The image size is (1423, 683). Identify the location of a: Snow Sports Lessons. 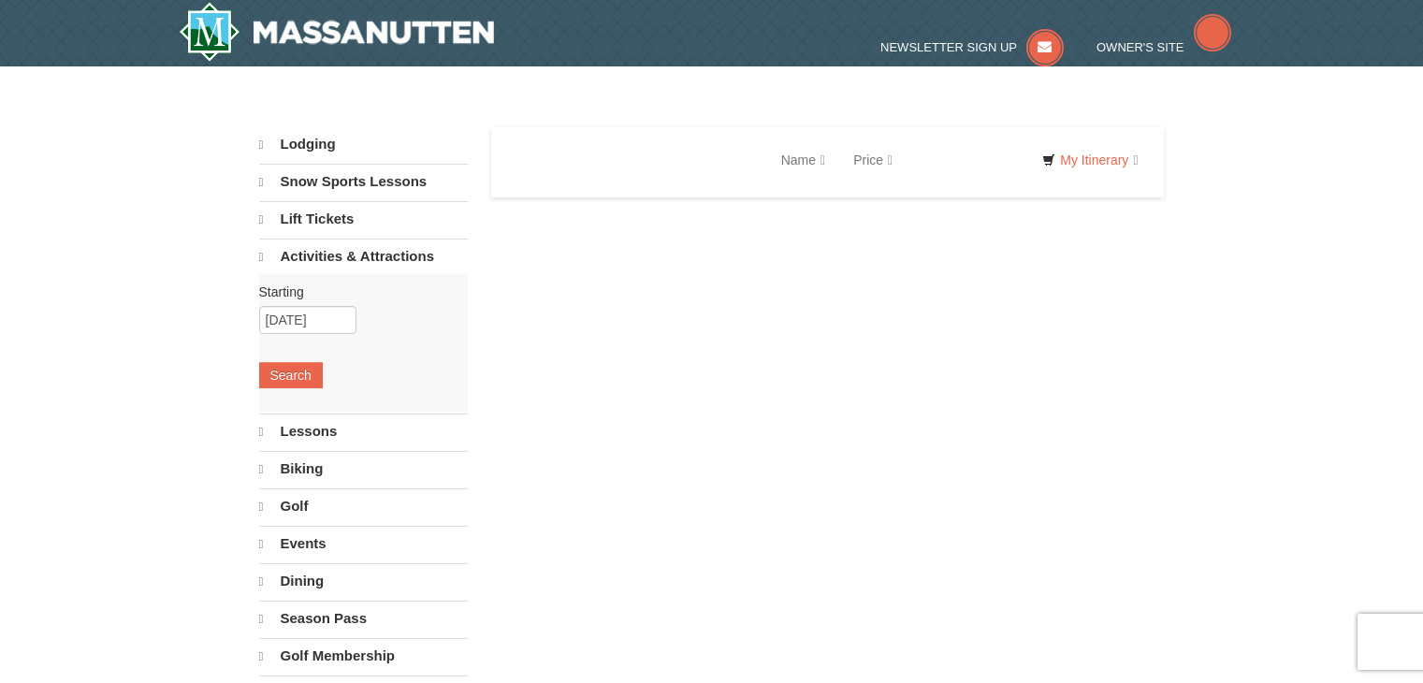
(363, 181).